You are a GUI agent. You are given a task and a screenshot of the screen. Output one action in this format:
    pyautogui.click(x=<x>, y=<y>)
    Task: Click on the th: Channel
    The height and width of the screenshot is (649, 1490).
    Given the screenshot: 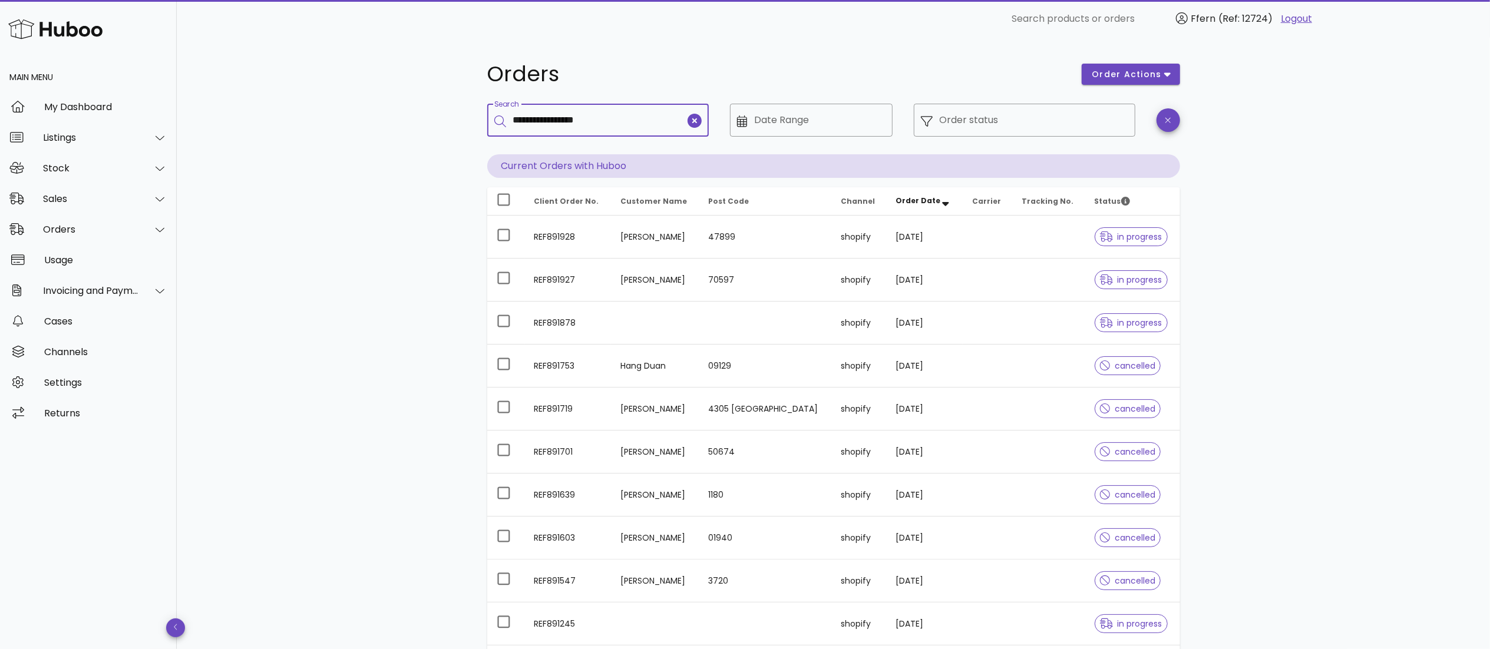 What is the action you would take?
    pyautogui.click(x=859, y=202)
    